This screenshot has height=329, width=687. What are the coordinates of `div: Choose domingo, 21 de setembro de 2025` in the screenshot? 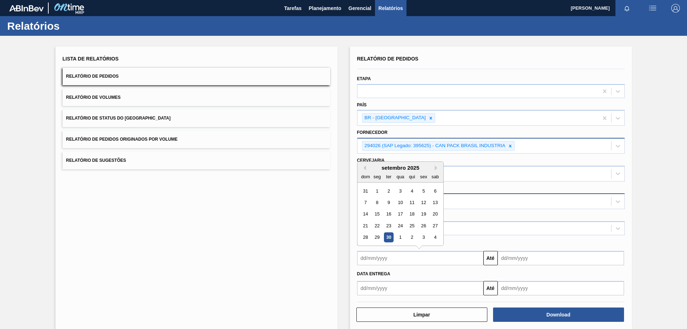 It's located at (365, 225).